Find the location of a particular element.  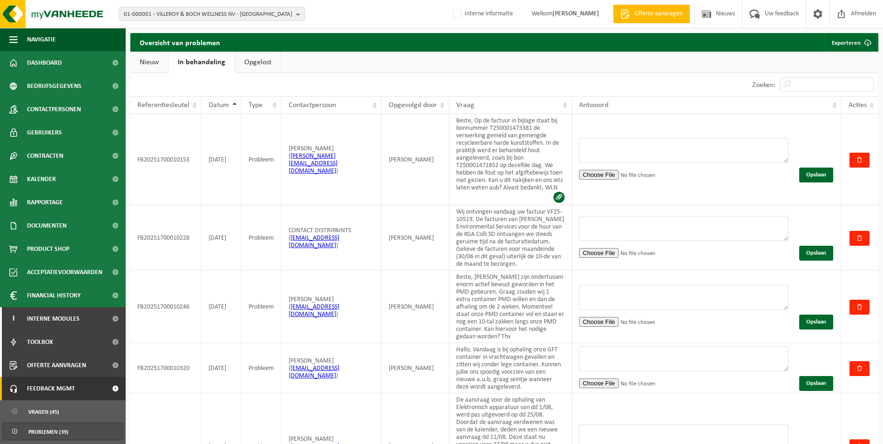

h2: Overzicht van problemen is located at coordinates (180, 42).